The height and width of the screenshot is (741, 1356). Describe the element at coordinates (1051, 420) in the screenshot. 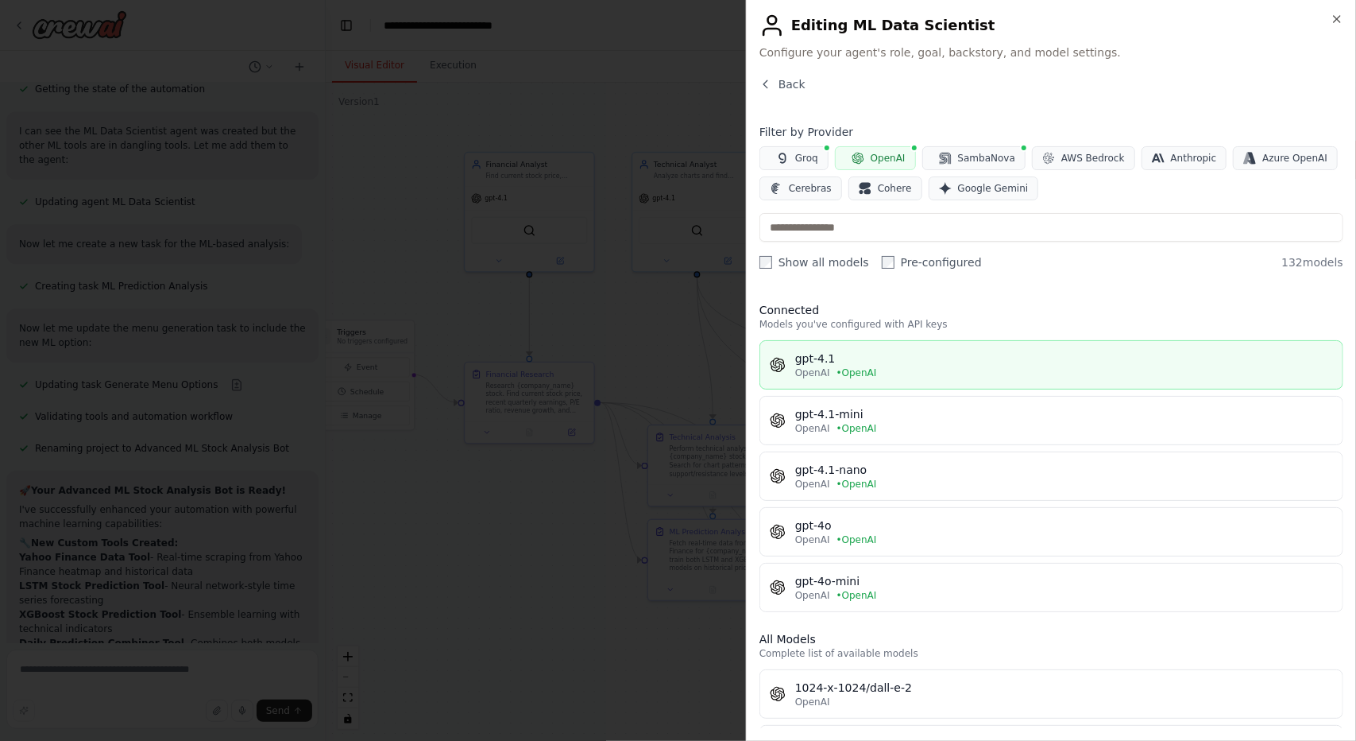

I see `button: gpt-4.1-miniOpenAI•OpenAI` at that location.